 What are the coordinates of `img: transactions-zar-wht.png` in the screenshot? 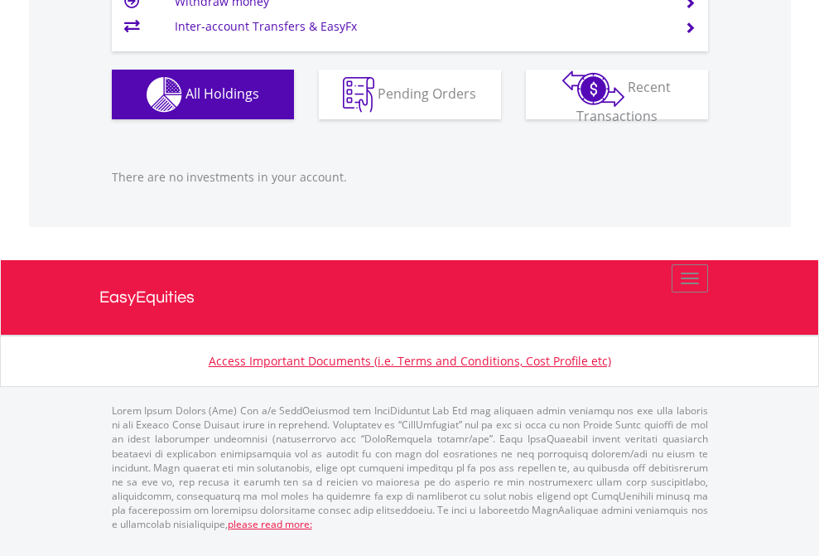 It's located at (593, 89).